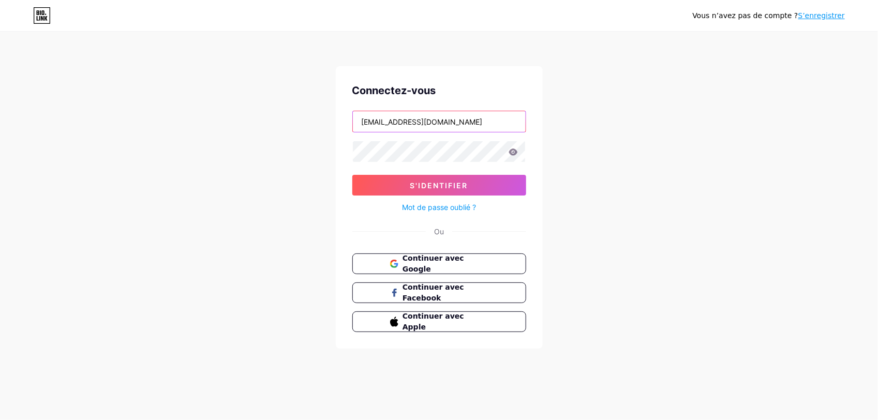 Image resolution: width=878 pixels, height=420 pixels. Describe the element at coordinates (439, 322) in the screenshot. I see `button: Continuer avec Apple` at that location.